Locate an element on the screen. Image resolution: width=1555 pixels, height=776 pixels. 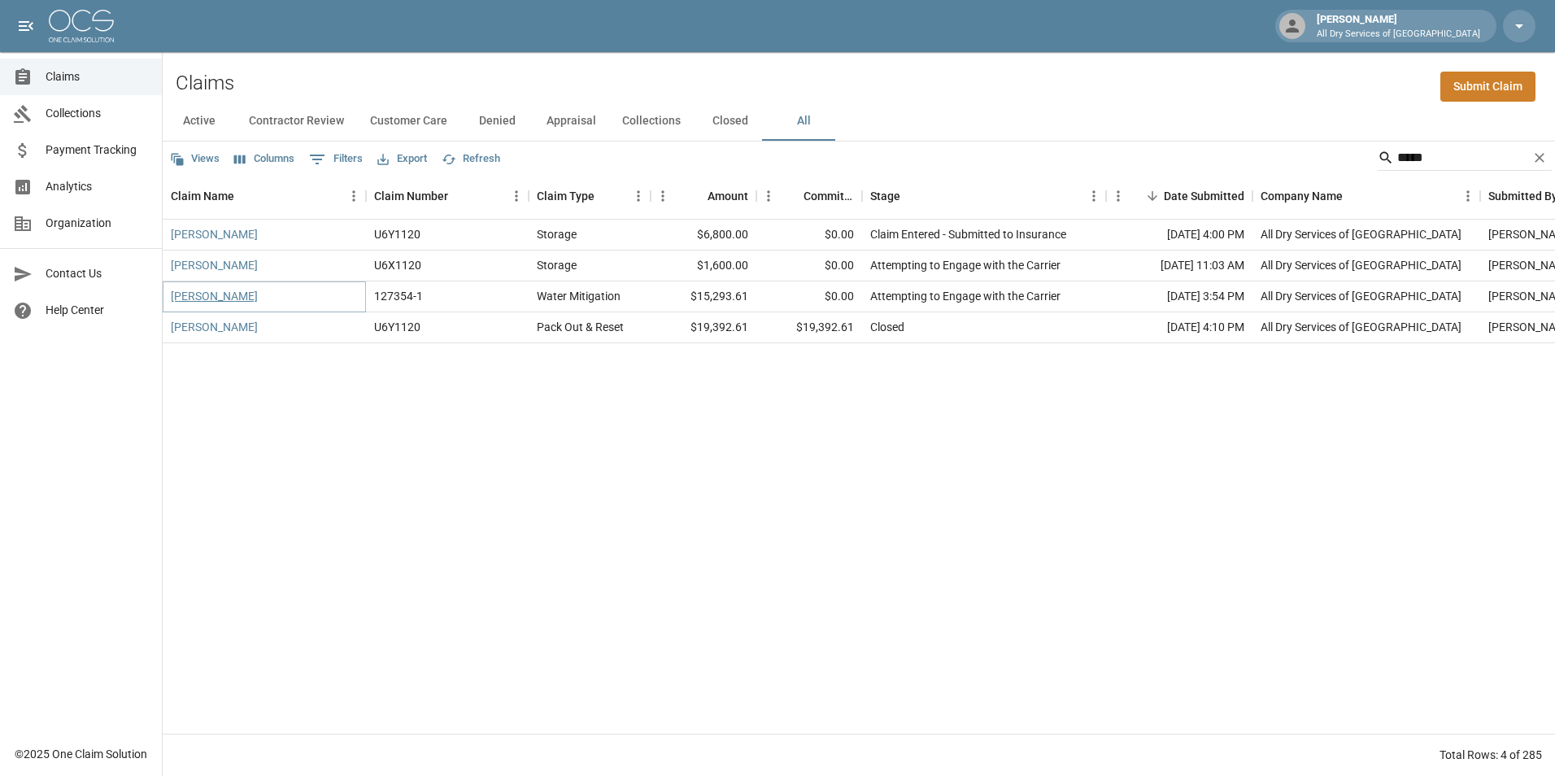
button: All is located at coordinates (804, 121).